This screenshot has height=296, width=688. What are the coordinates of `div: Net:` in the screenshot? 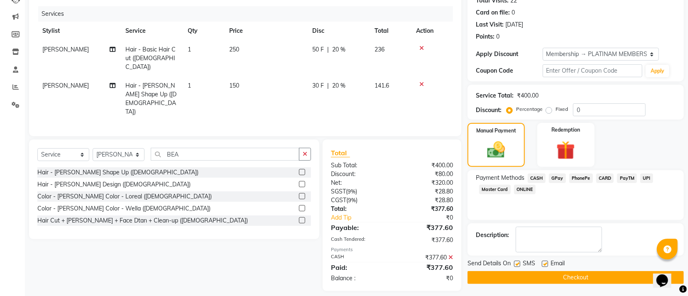 It's located at (358, 183).